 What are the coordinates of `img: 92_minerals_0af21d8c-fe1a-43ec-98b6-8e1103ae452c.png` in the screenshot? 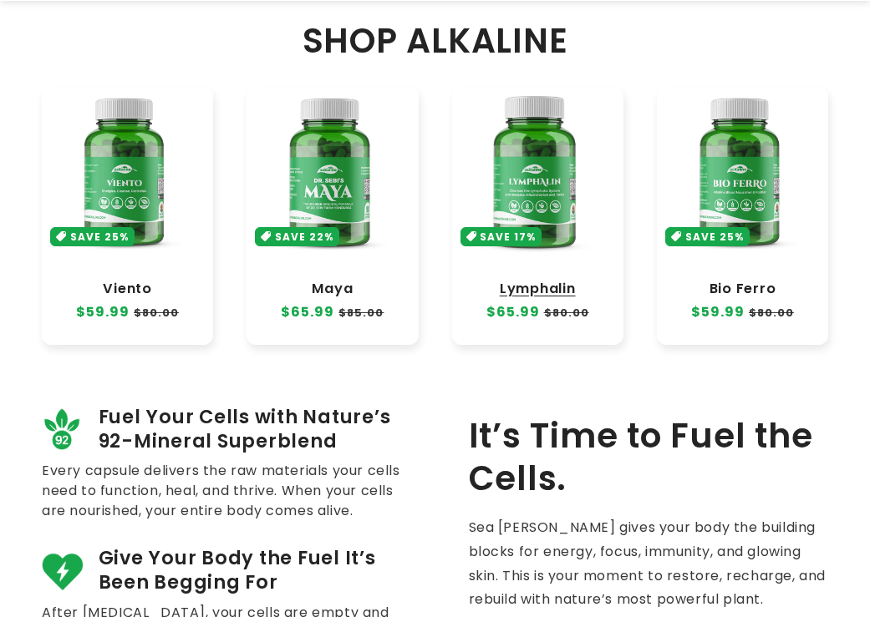 It's located at (63, 429).